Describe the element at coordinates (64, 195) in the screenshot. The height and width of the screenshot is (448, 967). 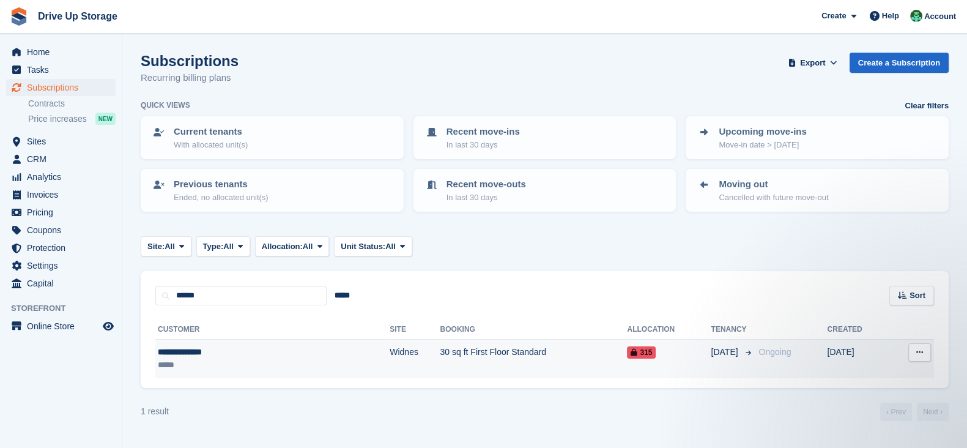
I see `span: Invoices` at that location.